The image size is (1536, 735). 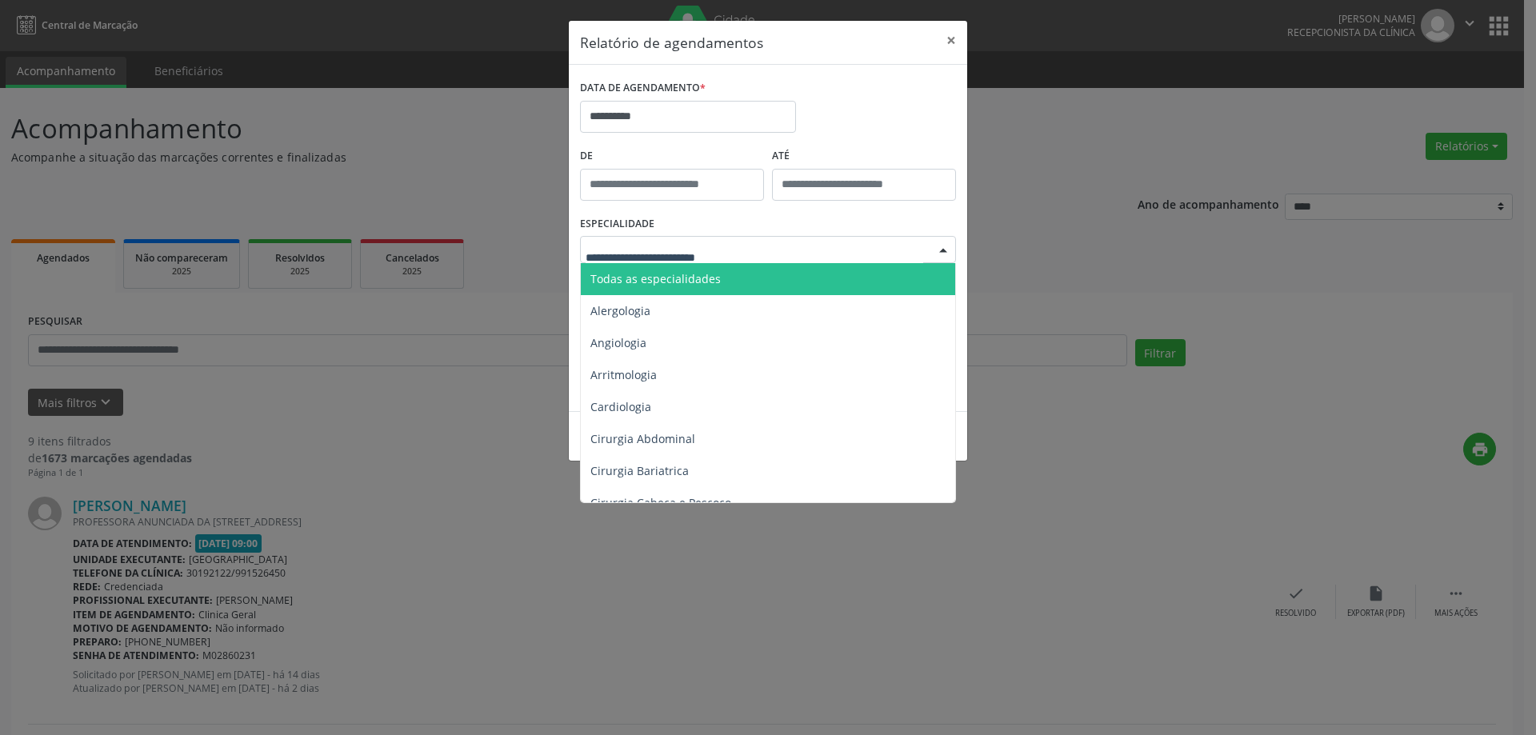 I want to click on span: Alergologia, so click(x=620, y=310).